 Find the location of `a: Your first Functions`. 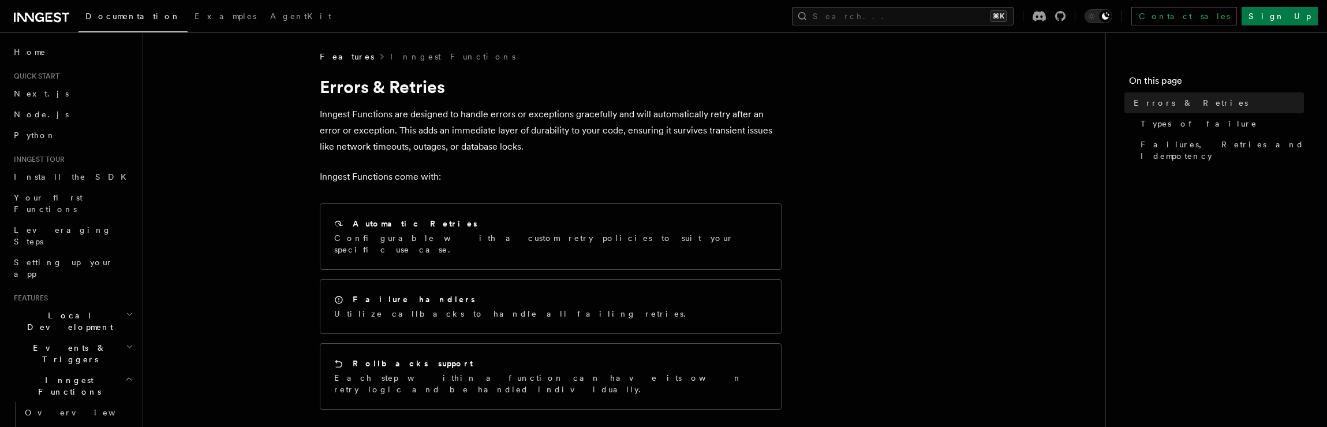

a: Your first Functions is located at coordinates (72, 203).